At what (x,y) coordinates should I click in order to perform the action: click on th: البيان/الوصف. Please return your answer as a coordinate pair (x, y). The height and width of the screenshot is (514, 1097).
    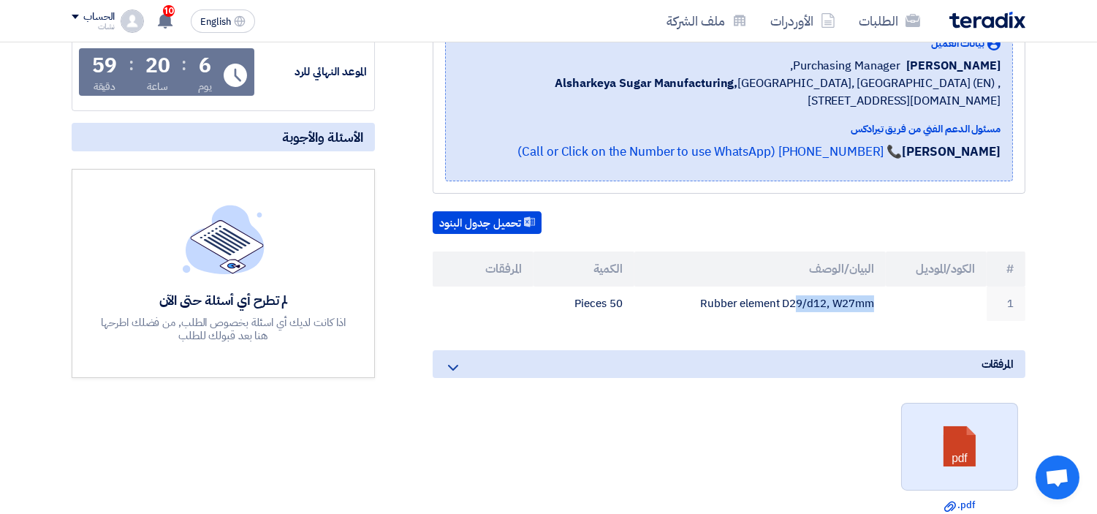
    Looking at the image, I should click on (760, 269).